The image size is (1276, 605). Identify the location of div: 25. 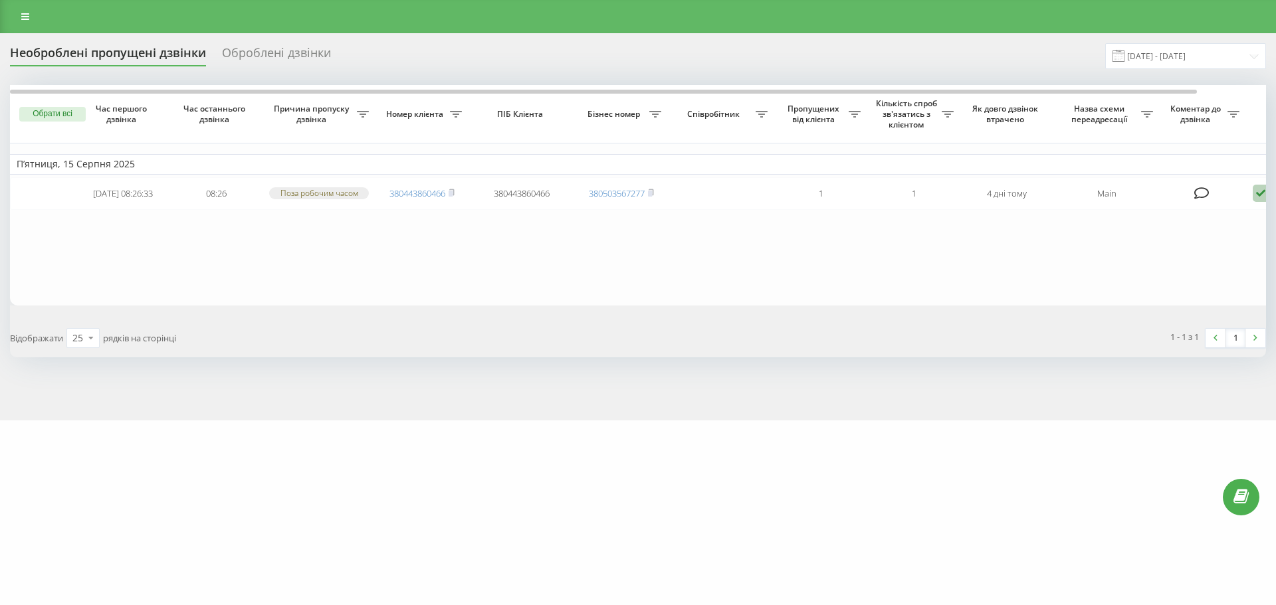
(78, 338).